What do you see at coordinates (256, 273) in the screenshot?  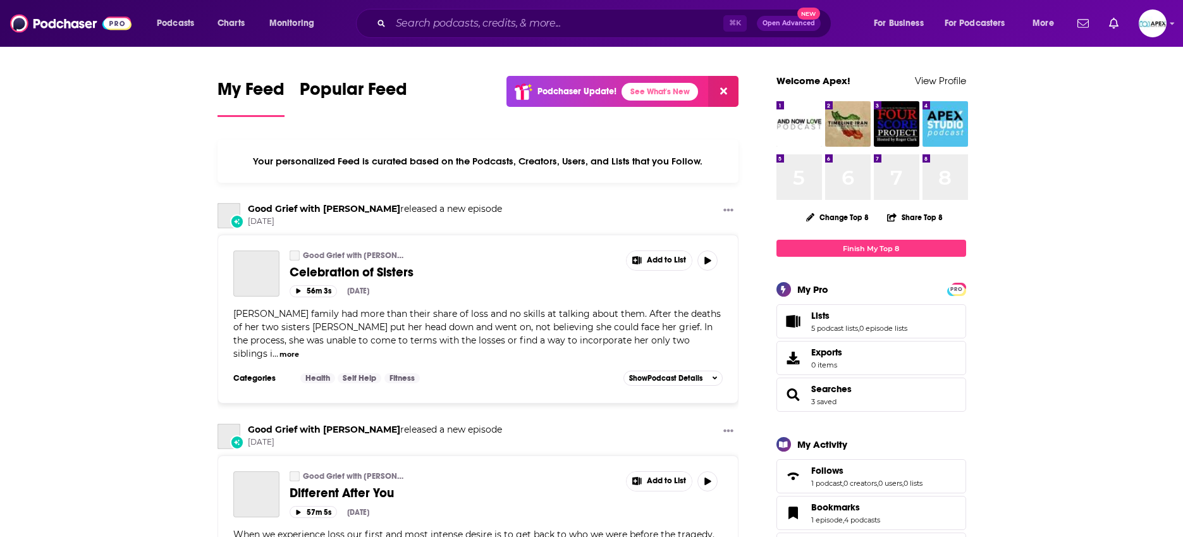 I see `a: Celebration of Sisters` at bounding box center [256, 273].